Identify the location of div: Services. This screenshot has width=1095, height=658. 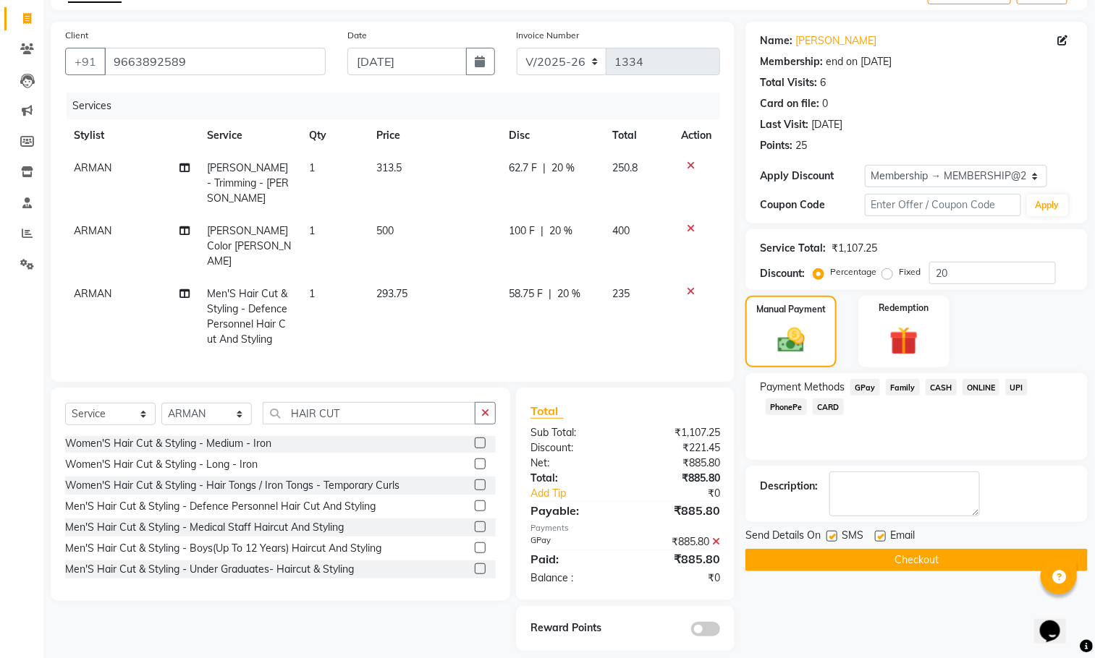
(399, 106).